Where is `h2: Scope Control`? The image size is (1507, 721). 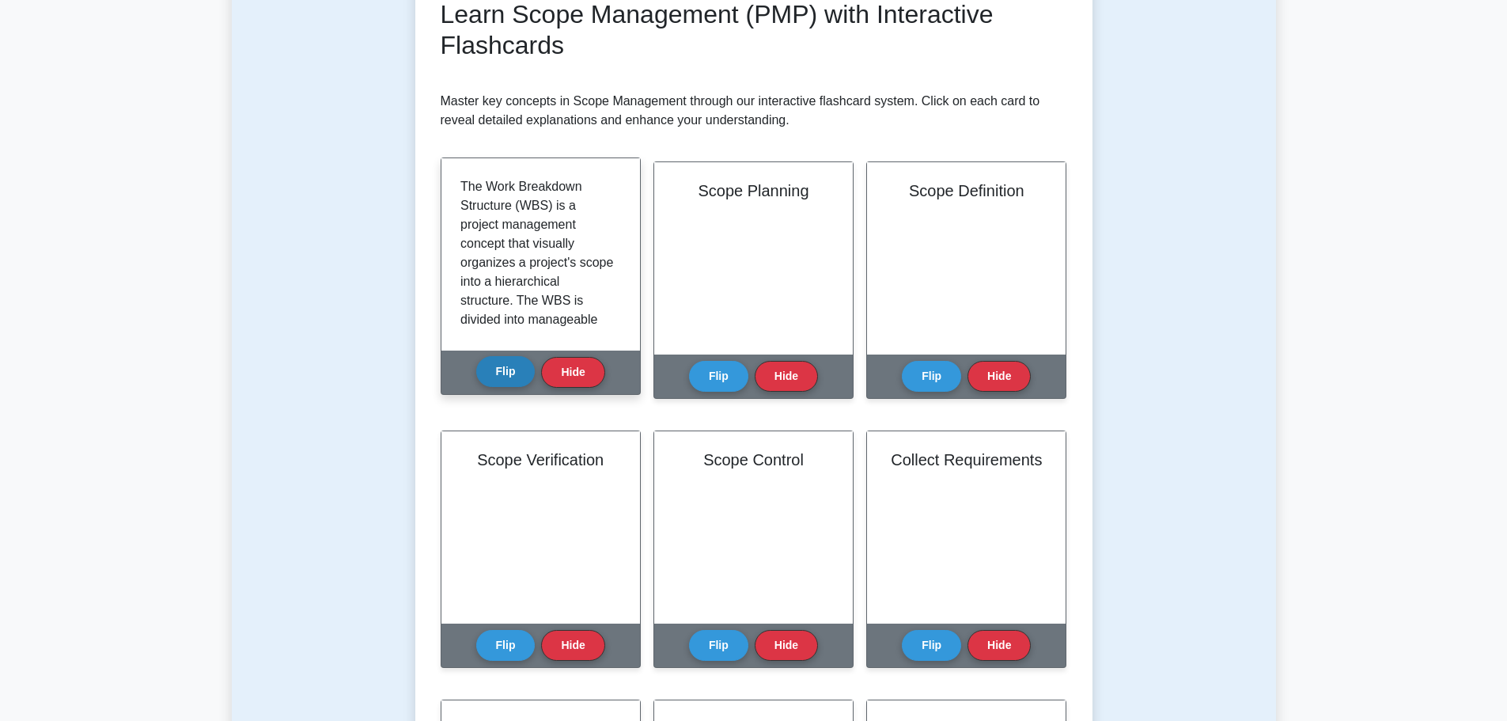
h2: Scope Control is located at coordinates (753, 460).